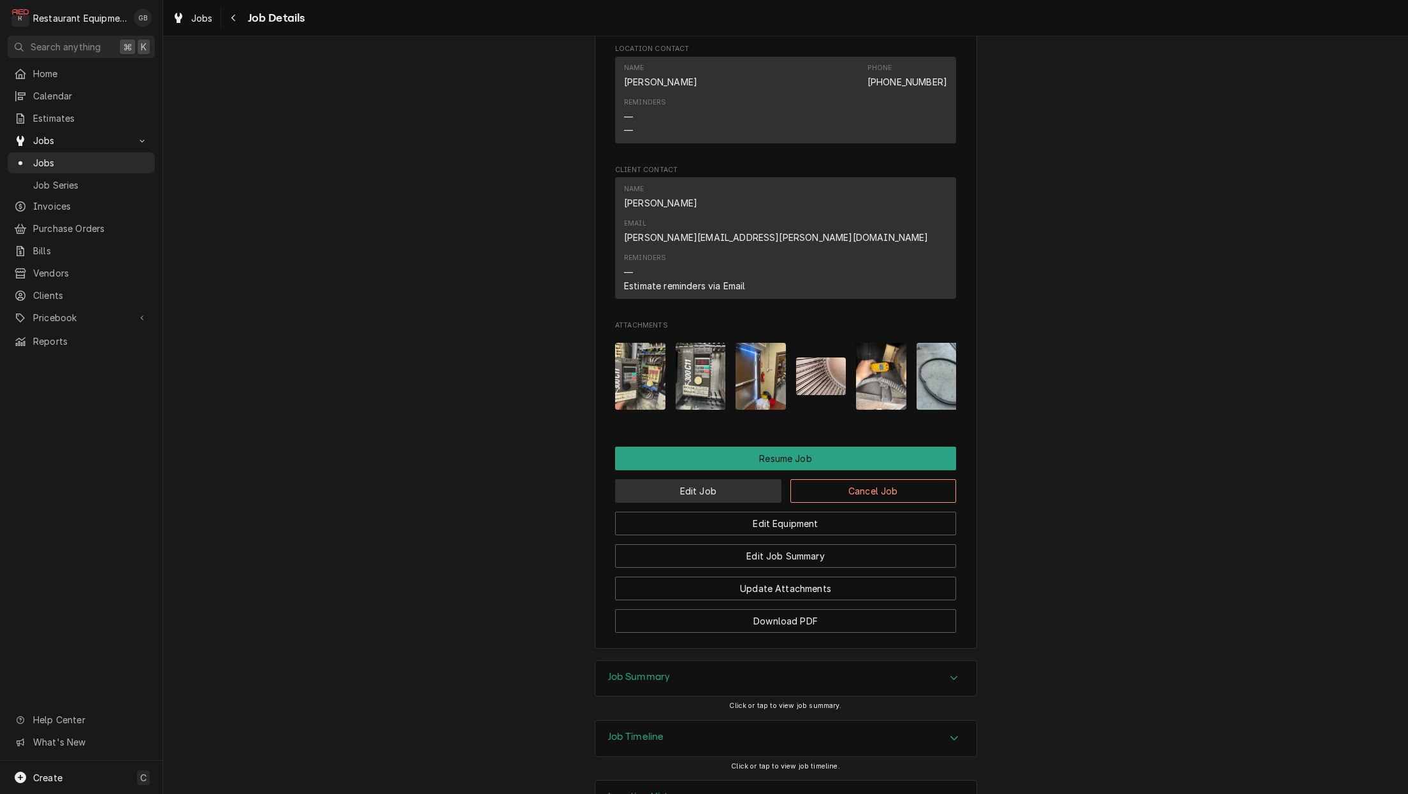  I want to click on a: Go to What's New, so click(81, 742).